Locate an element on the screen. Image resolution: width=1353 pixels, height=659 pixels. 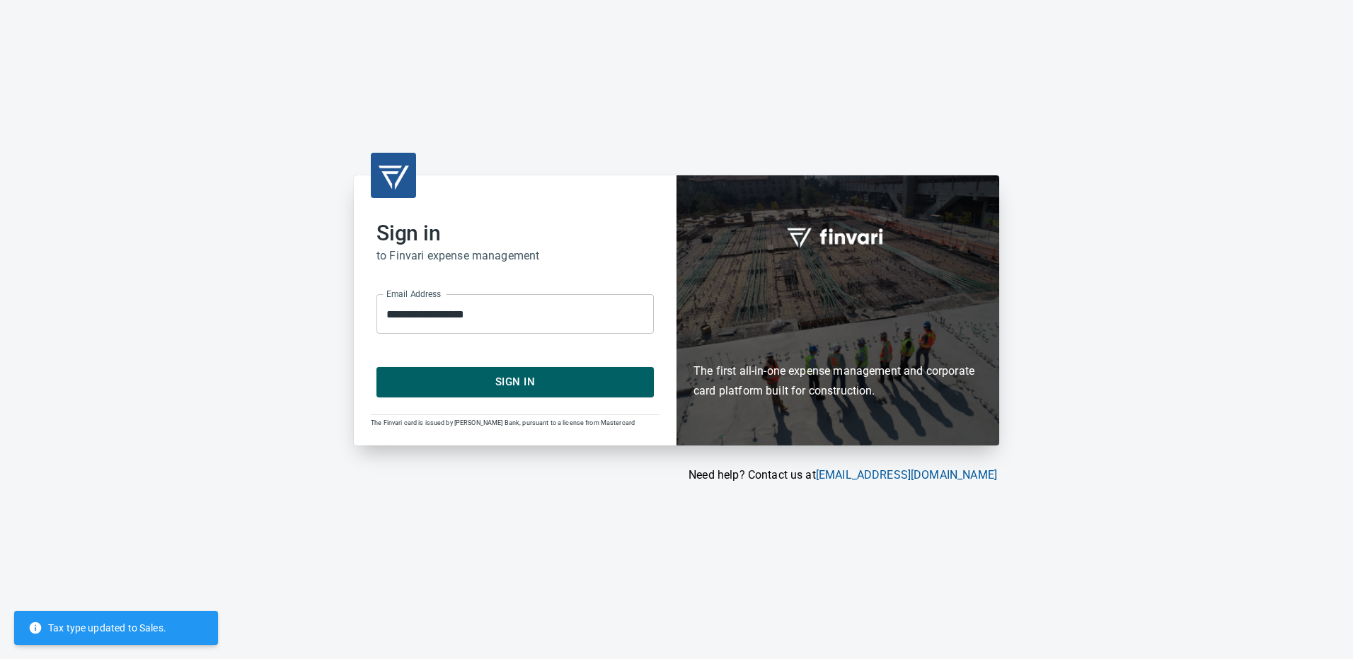
img: fullword_logo_white.png is located at coordinates (838, 236).